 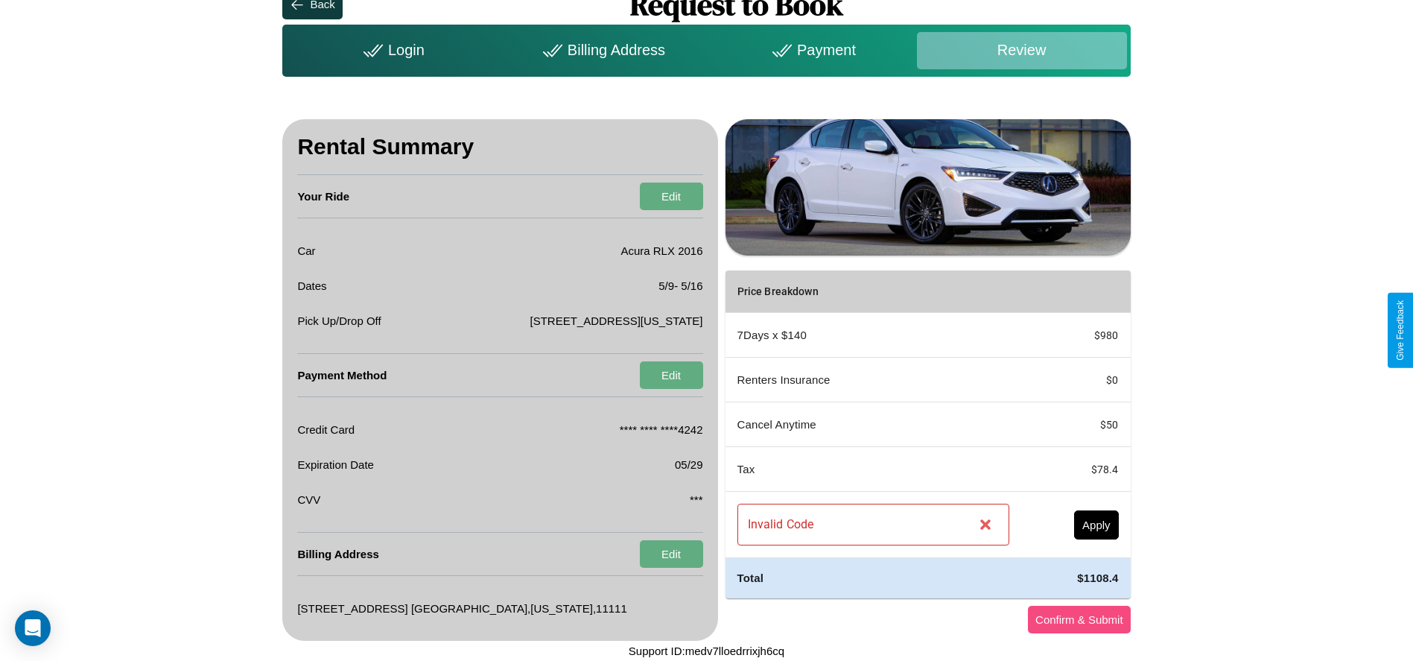 I want to click on div: Billing Address, so click(x=601, y=51).